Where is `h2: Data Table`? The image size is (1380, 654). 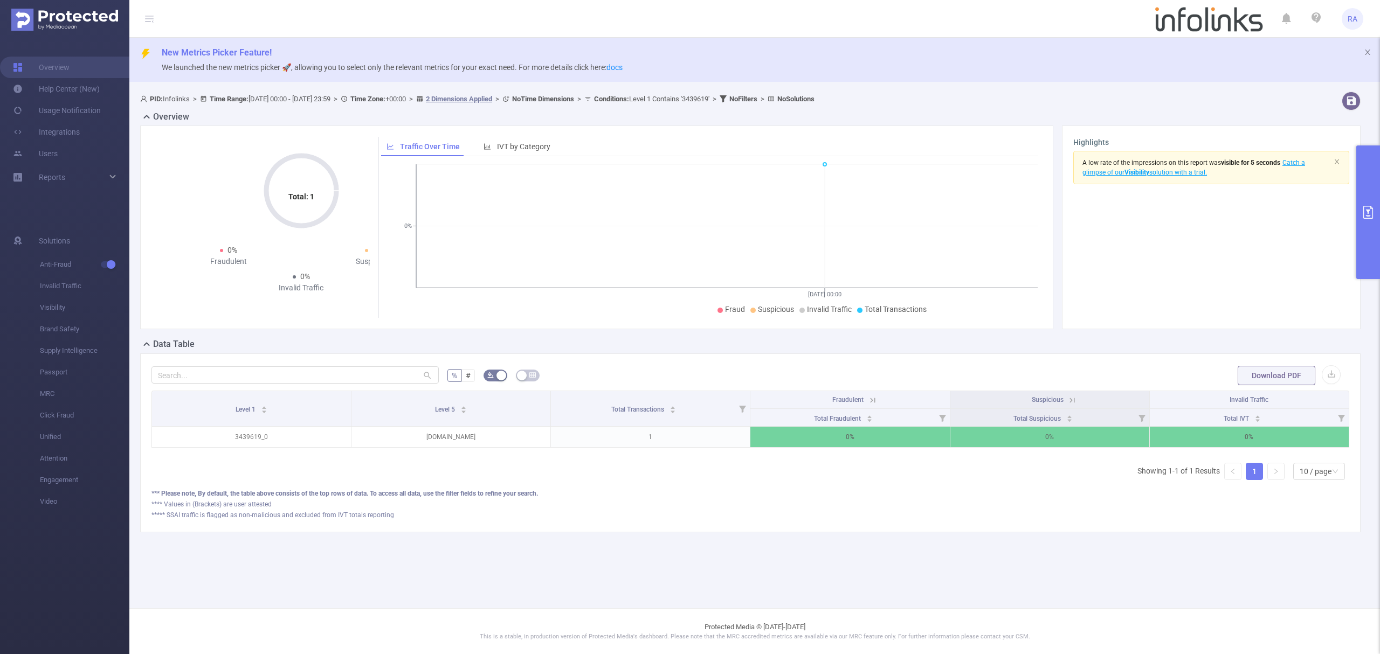 h2: Data Table is located at coordinates (174, 344).